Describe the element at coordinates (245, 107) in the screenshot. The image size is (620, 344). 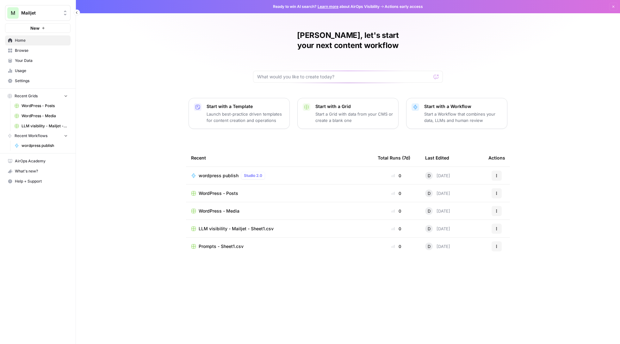
I see `p: Start with a Template` at that location.